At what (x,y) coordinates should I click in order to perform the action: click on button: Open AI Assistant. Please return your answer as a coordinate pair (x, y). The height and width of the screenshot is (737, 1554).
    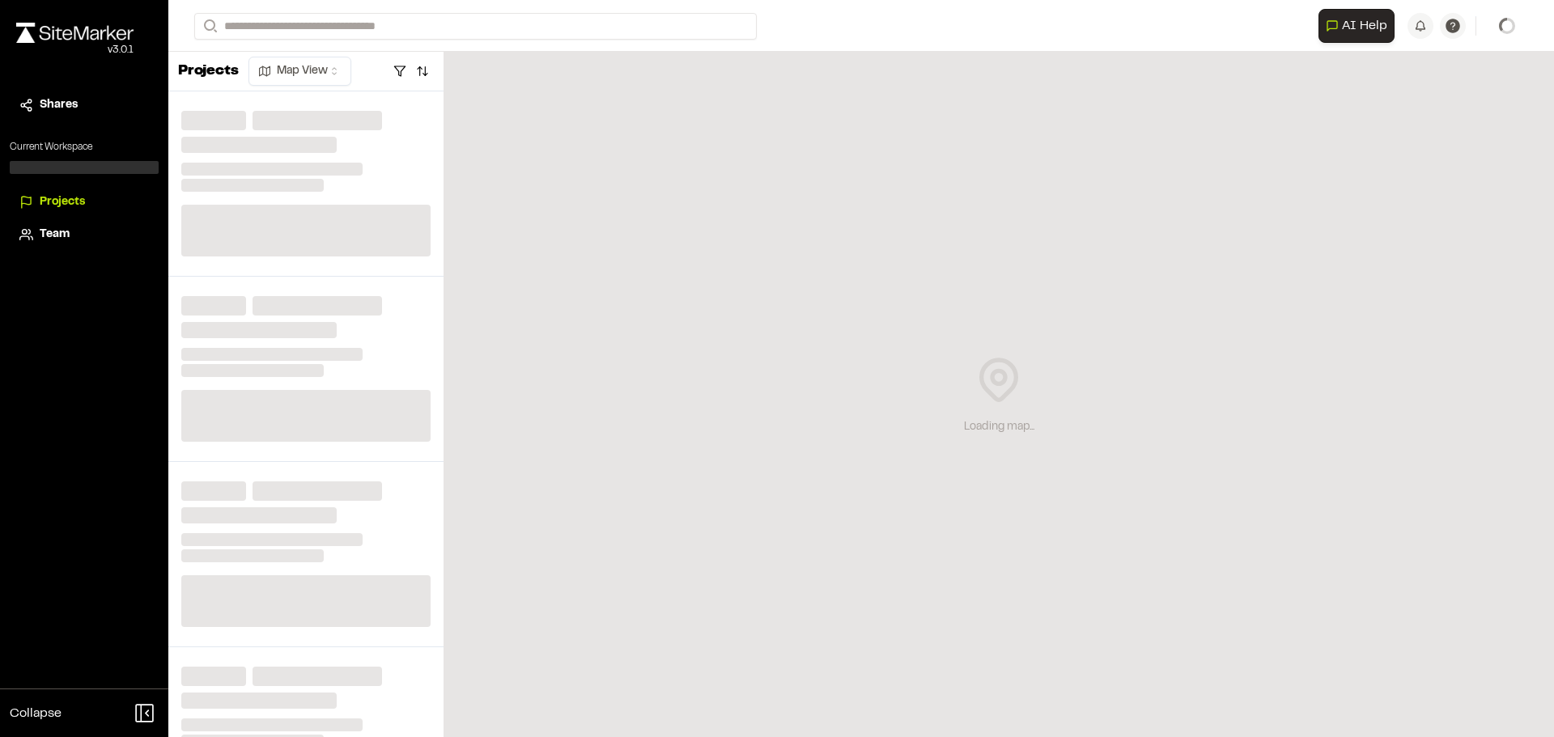
    Looking at the image, I should click on (1357, 26).